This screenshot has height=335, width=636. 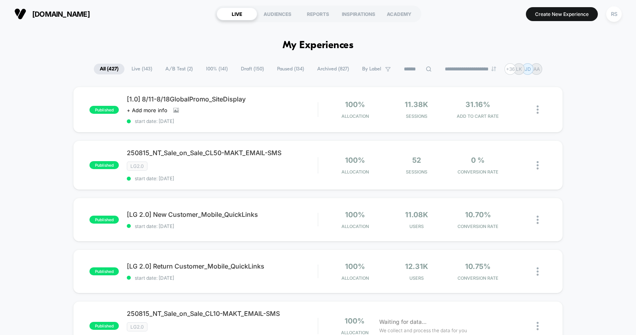 What do you see at coordinates (614, 14) in the screenshot?
I see `div: RS` at bounding box center [614, 14].